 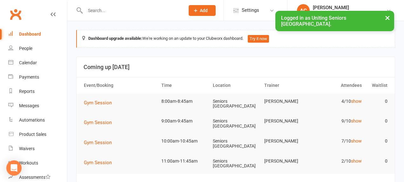 I want to click on div: Assessments, so click(x=35, y=177).